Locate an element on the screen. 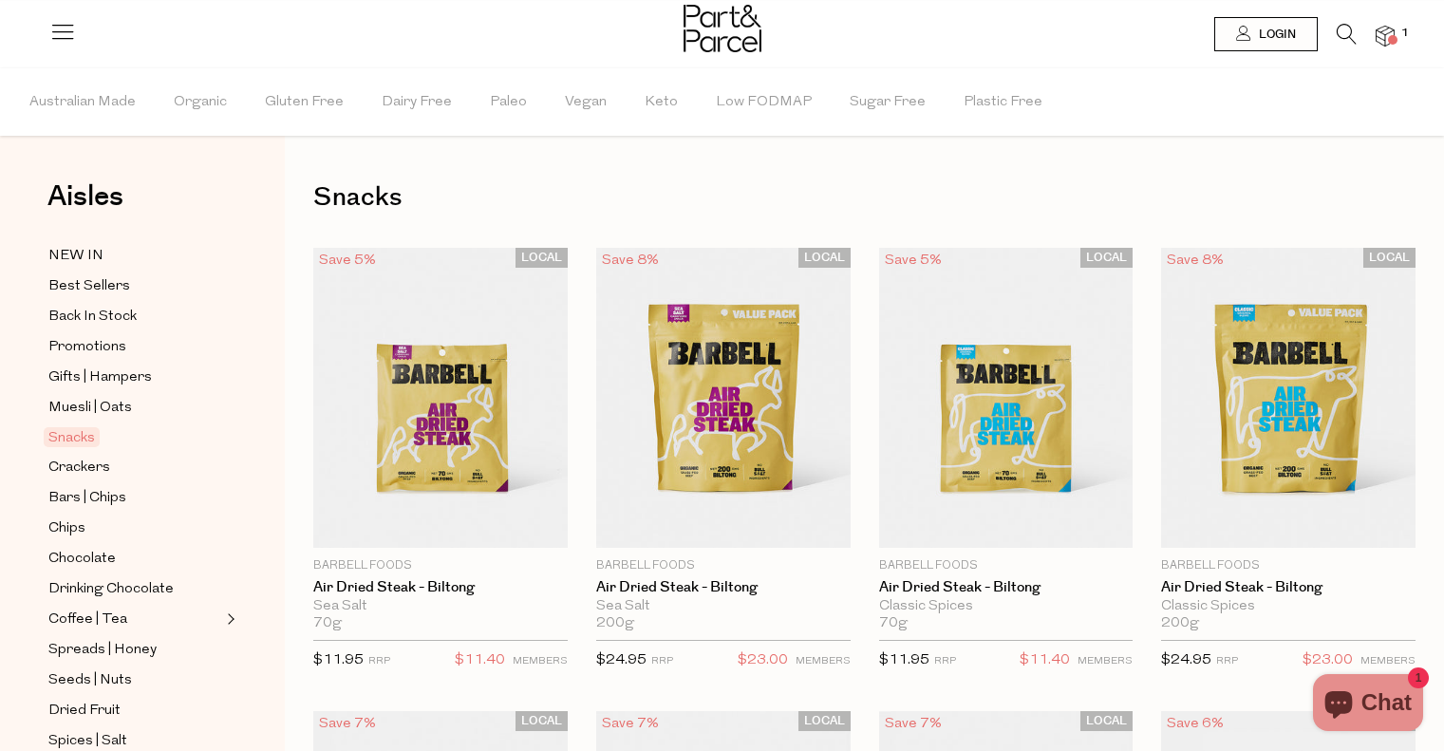  span: Australian Made is located at coordinates (83, 103).